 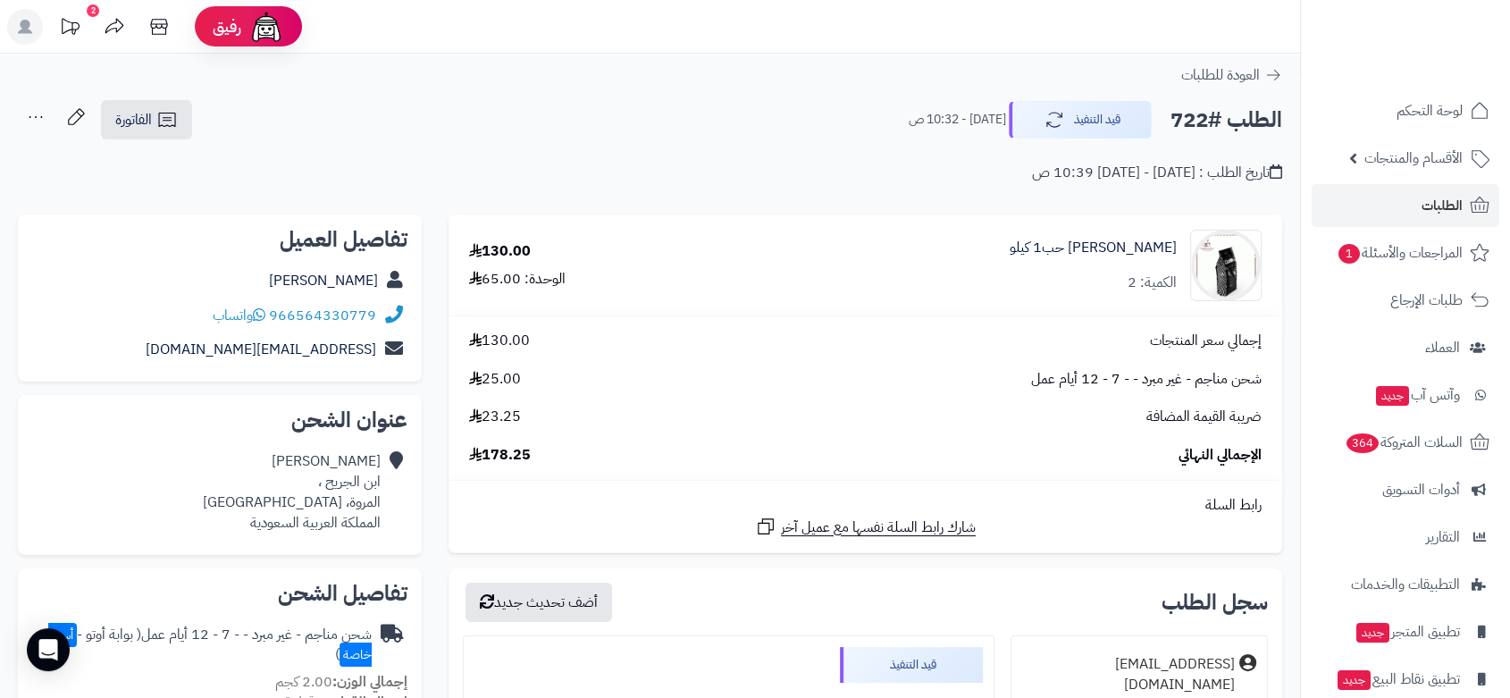 I want to click on span: المراجعات والأسئلة, so click(x=1399, y=253).